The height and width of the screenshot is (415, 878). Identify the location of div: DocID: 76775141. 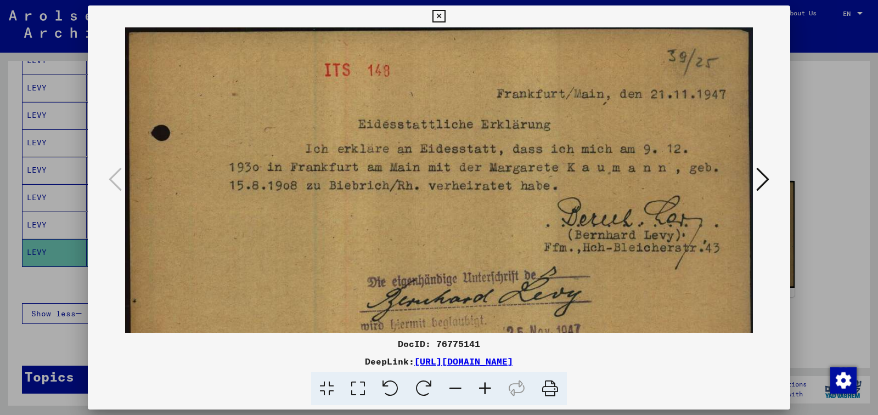
(439, 344).